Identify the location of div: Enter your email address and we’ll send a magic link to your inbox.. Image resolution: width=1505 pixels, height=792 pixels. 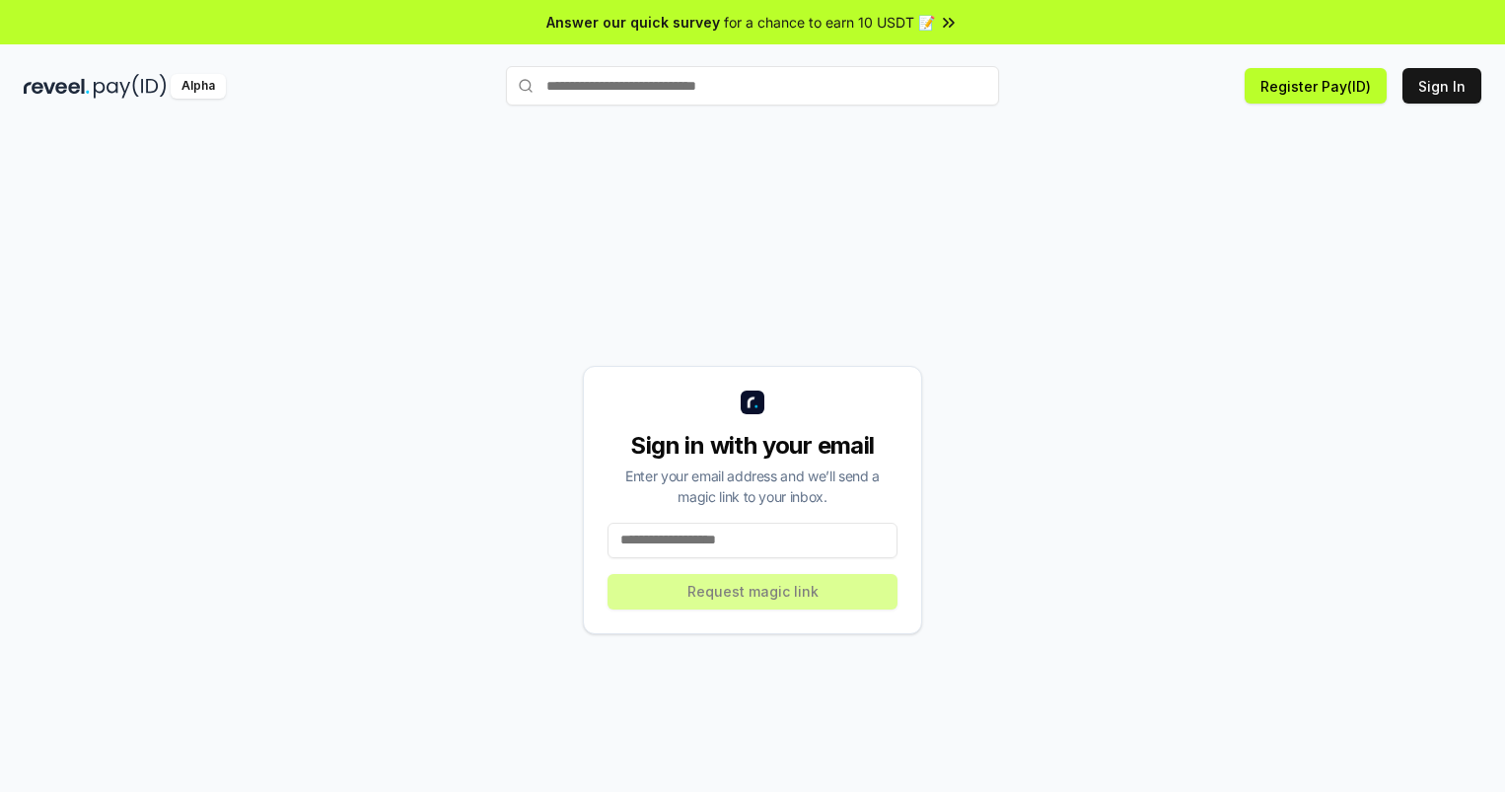
(753, 486).